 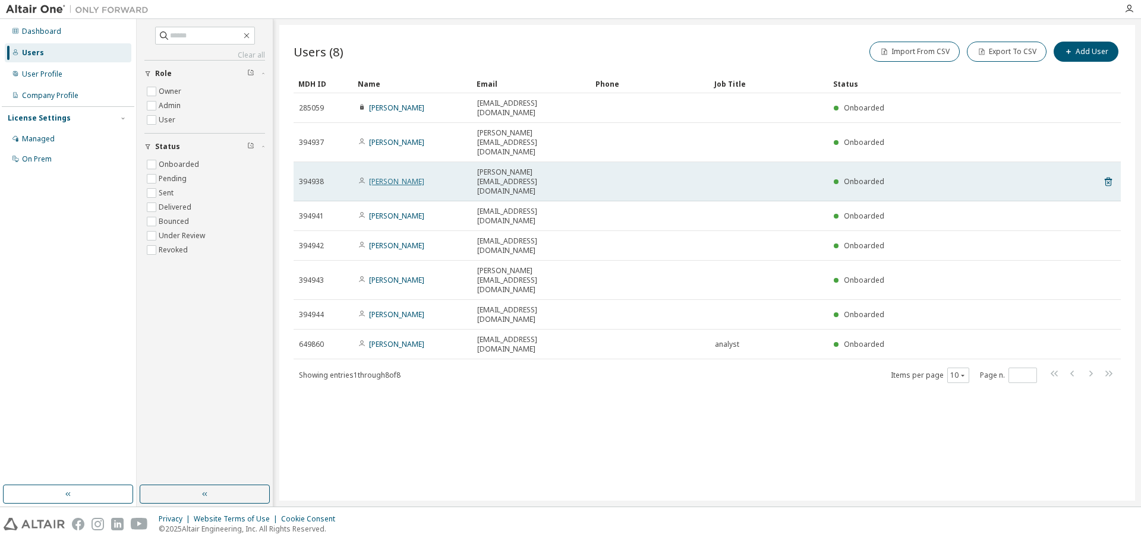 I want to click on img: Altair One, so click(x=80, y=10).